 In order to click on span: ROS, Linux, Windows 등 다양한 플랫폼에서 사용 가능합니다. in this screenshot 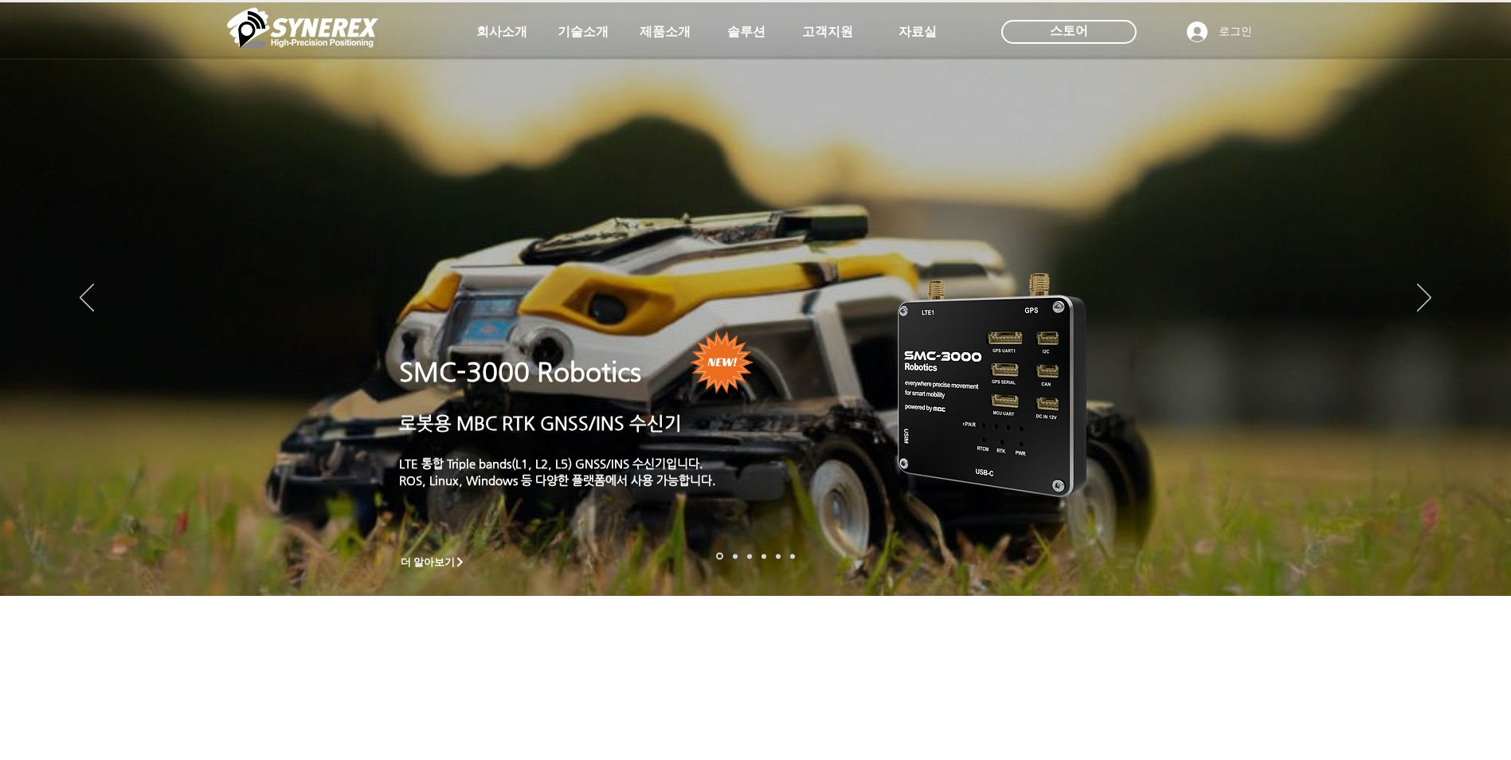, I will do `click(558, 480)`.